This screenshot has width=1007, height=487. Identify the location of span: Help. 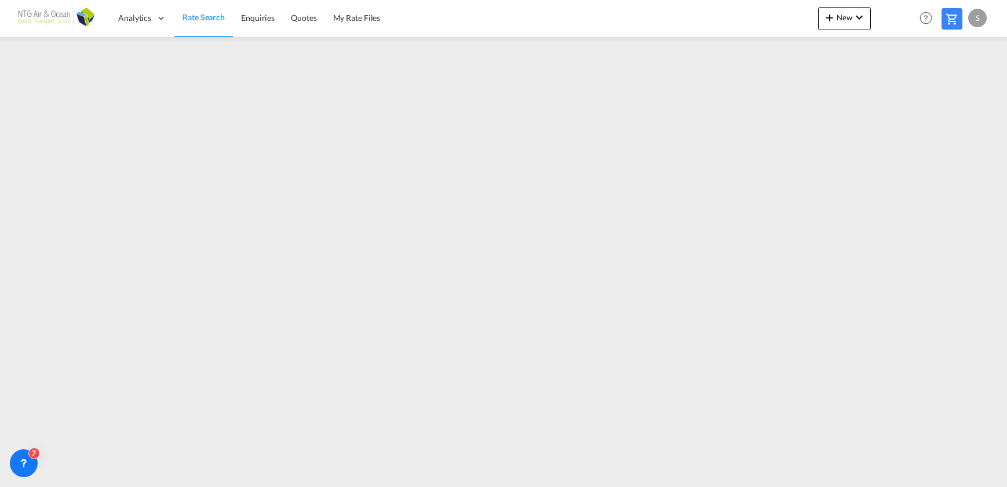
(926, 18).